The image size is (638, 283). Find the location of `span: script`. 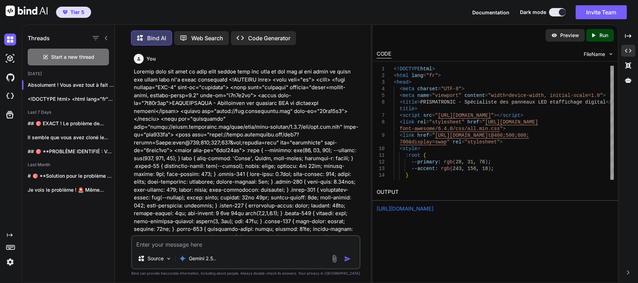

span: script is located at coordinates (411, 116).